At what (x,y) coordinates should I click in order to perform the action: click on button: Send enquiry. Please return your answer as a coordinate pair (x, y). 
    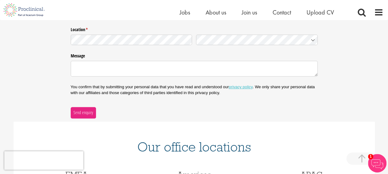
    Looking at the image, I should click on (83, 113).